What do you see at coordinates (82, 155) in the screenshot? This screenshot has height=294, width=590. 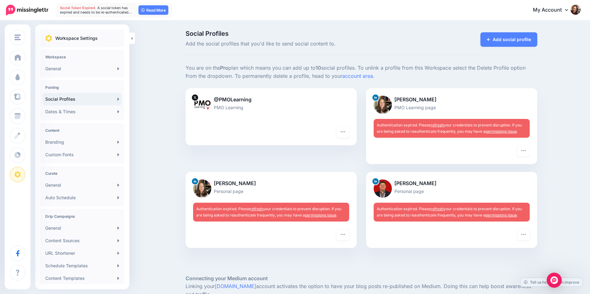 I see `a: Custom Fonts` at bounding box center [82, 155].